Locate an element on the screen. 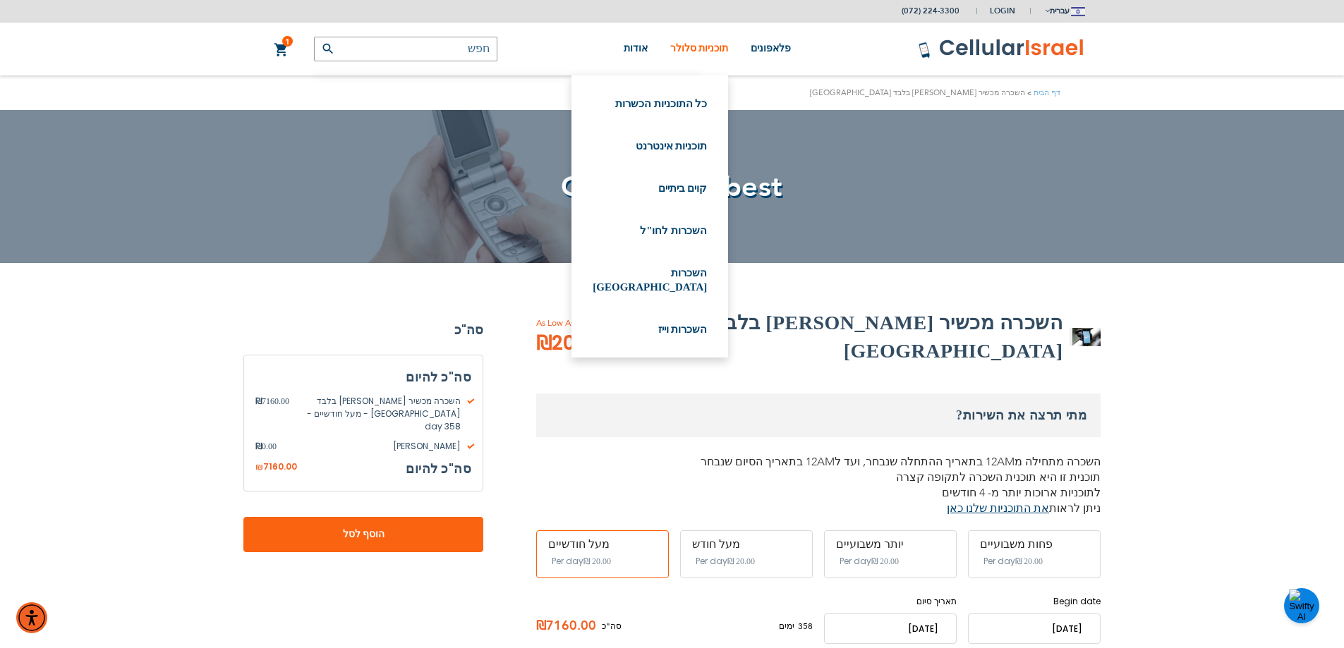 This screenshot has width=1344, height=648. span: 0.00 is located at coordinates (266, 446).